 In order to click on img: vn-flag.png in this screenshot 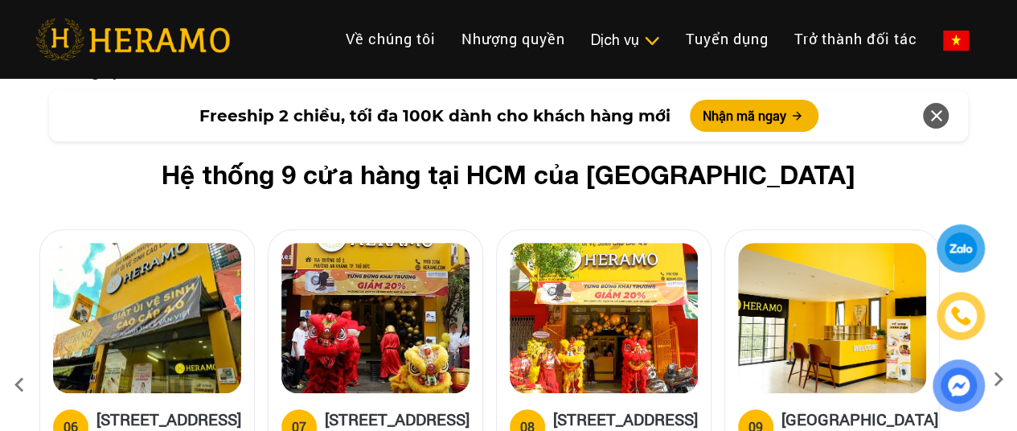, I will do `click(956, 40)`.